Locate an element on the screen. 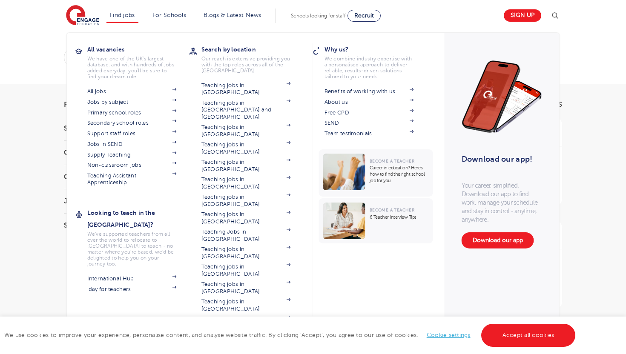 The image size is (626, 354). span: Filters is located at coordinates (77, 105).